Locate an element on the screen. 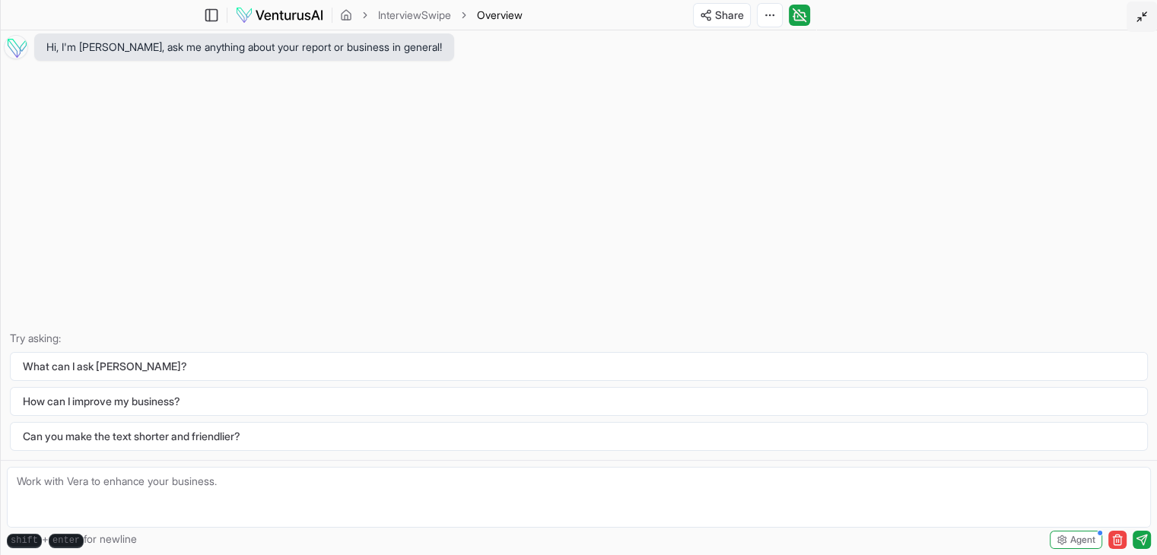  img: Vera is located at coordinates (16, 47).